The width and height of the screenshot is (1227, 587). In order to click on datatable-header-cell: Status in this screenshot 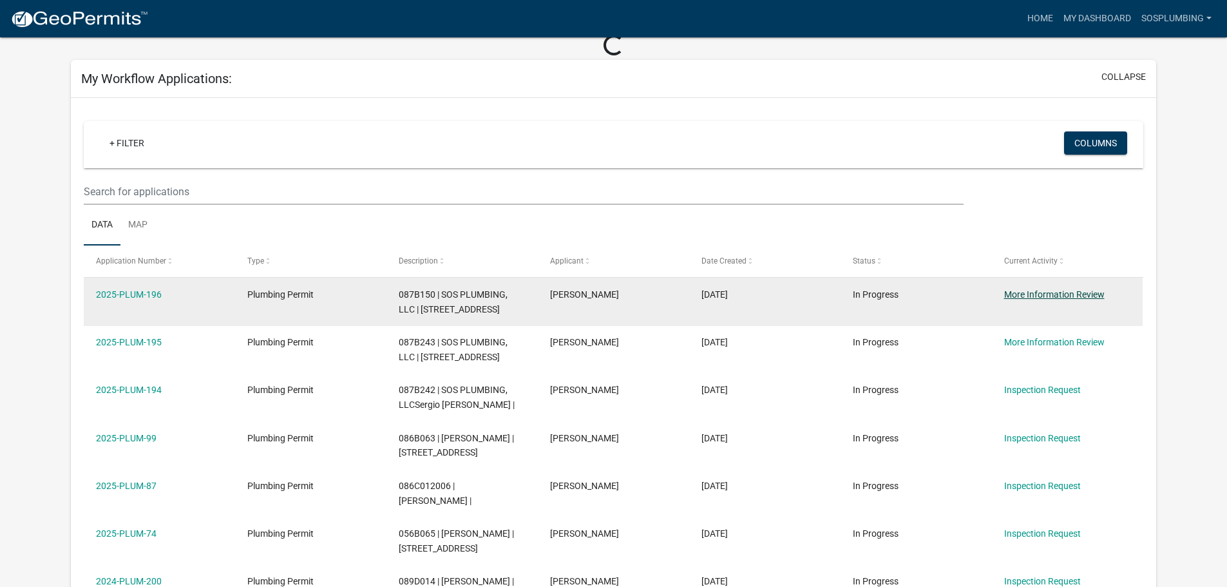, I will do `click(915, 261)`.